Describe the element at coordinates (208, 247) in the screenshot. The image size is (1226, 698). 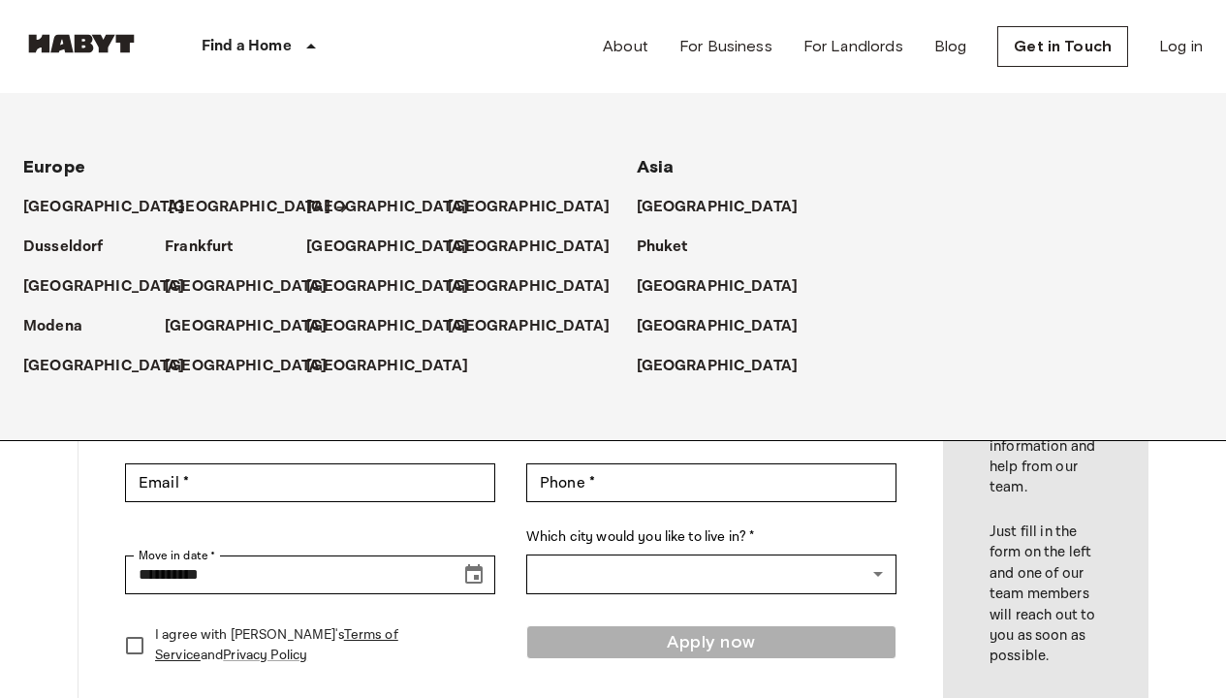
I see `a: Frankfurt` at that location.